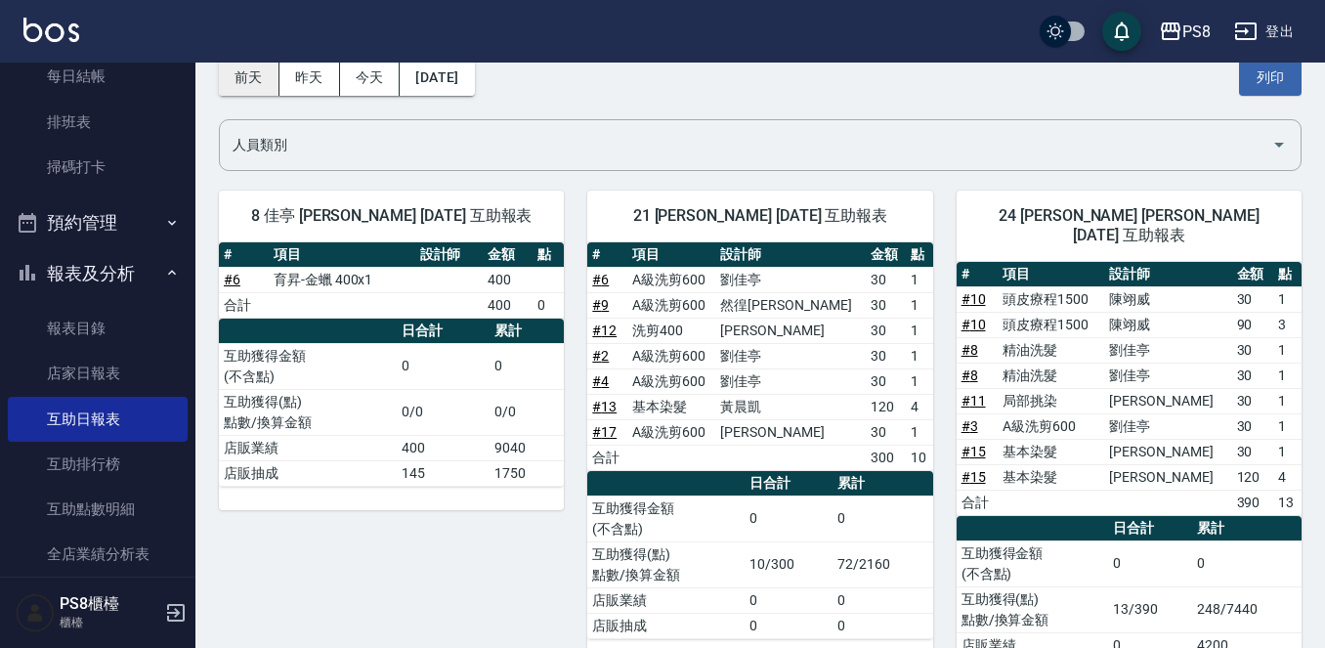  I want to click on button: 報表及分析, so click(98, 274).